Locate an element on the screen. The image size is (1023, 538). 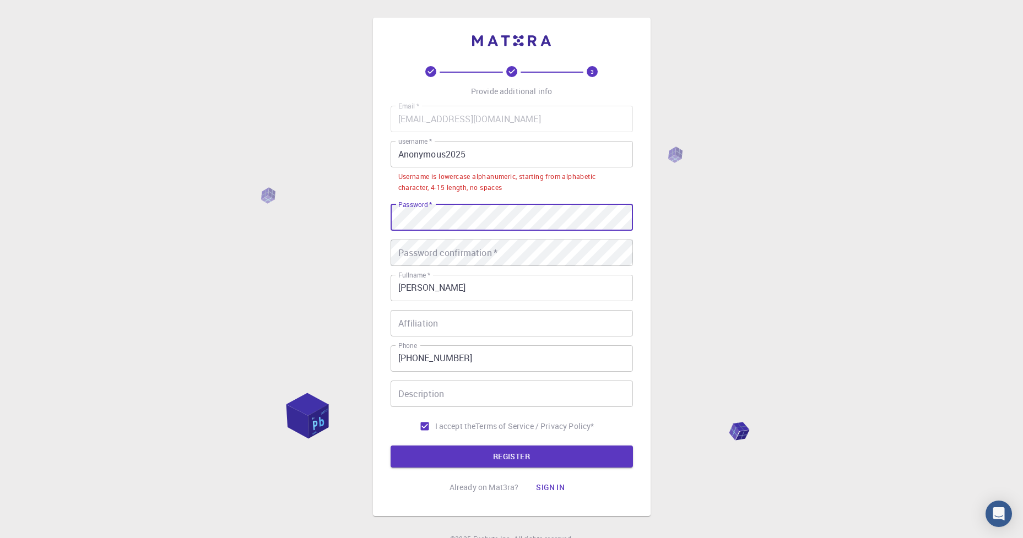
label: Phone is located at coordinates (408, 345).